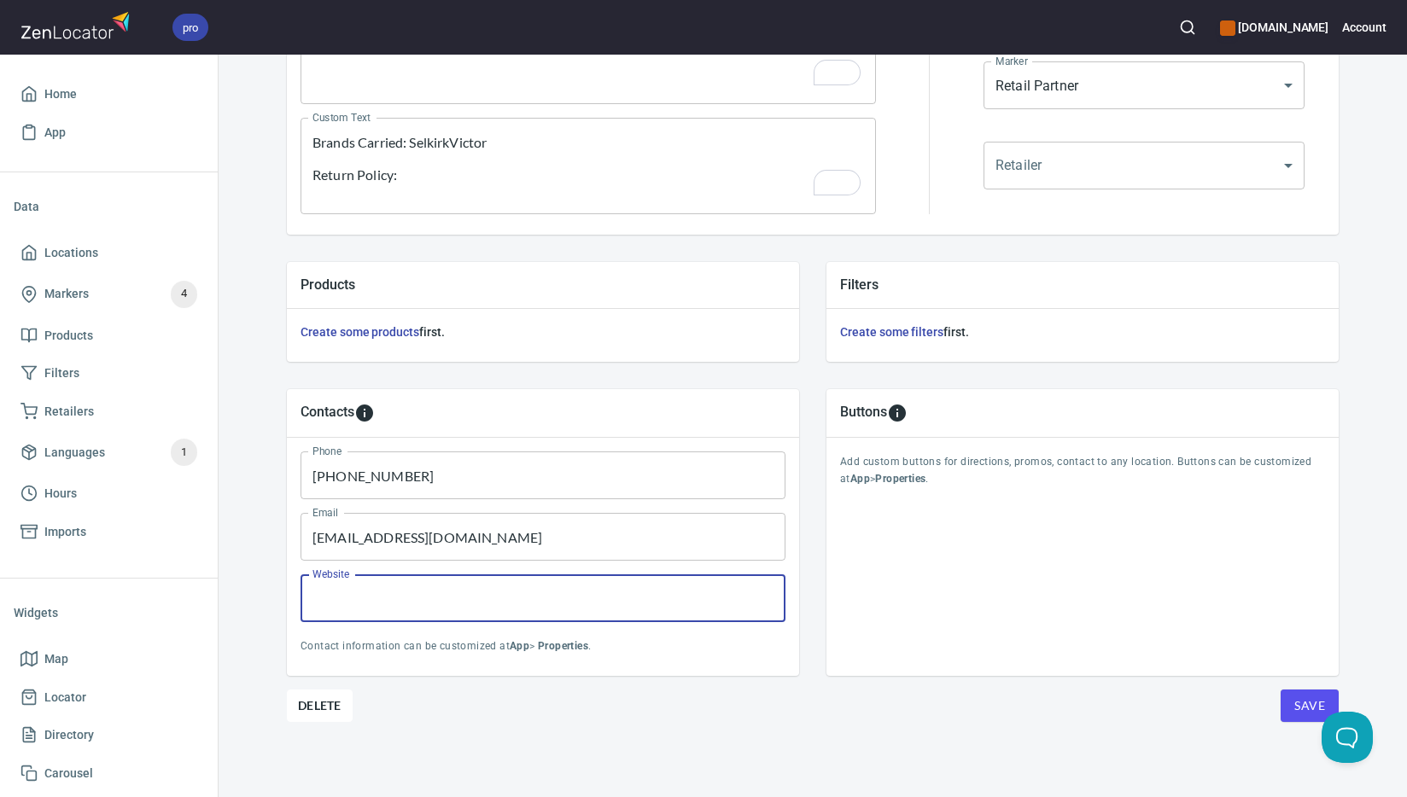 This screenshot has width=1407, height=797. What do you see at coordinates (184, 453) in the screenshot?
I see `span: 1` at bounding box center [184, 453].